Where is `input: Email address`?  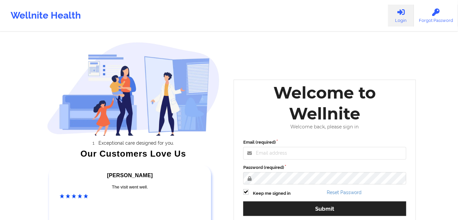
input: Email address is located at coordinates (325, 153).